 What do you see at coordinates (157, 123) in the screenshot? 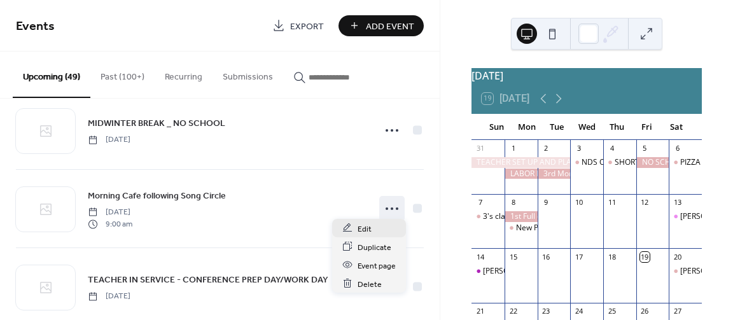
I see `span: MIDWINTER BREAK _ NO SCHOOL` at bounding box center [157, 123].